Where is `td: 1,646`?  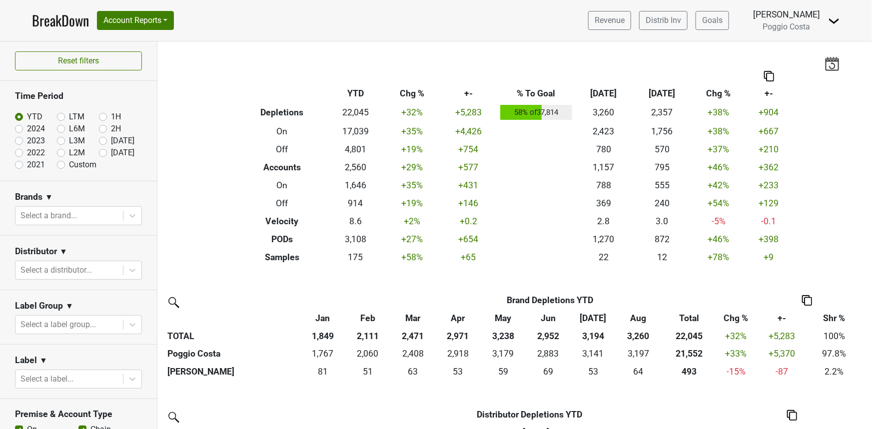
td: 1,646 is located at coordinates (355, 185).